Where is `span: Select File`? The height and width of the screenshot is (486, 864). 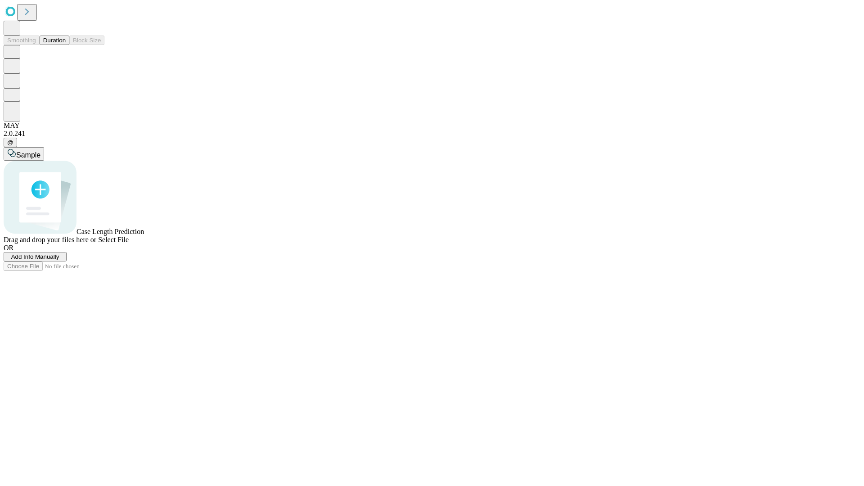
span: Select File is located at coordinates (113, 239).